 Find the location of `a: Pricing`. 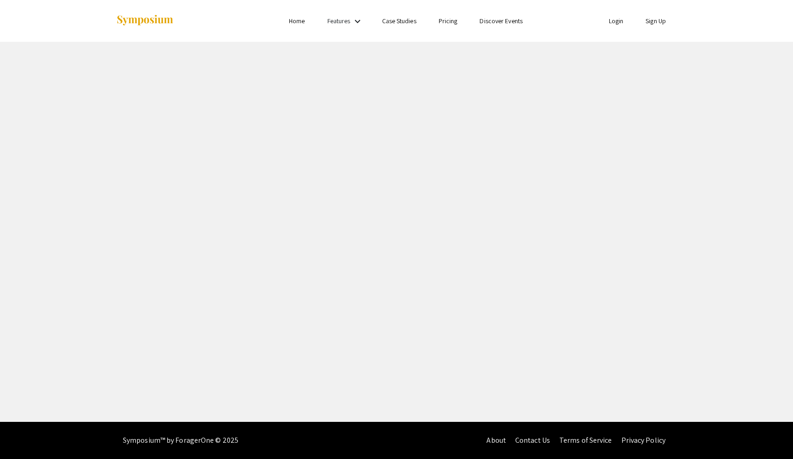

a: Pricing is located at coordinates (448, 21).